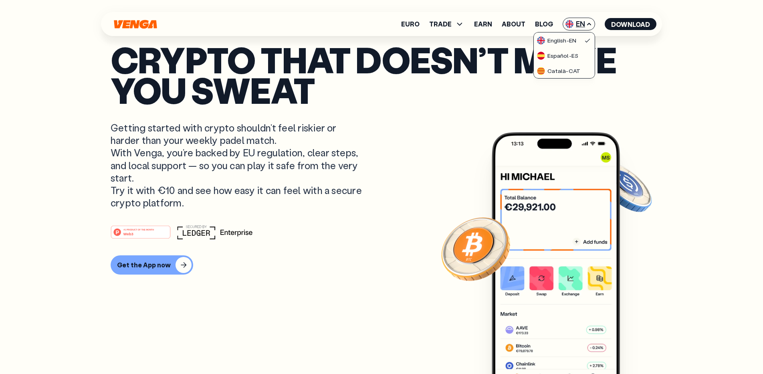 The height and width of the screenshot is (374, 763). What do you see at coordinates (128, 234) in the screenshot?
I see `tspan: Web3` at bounding box center [128, 234].